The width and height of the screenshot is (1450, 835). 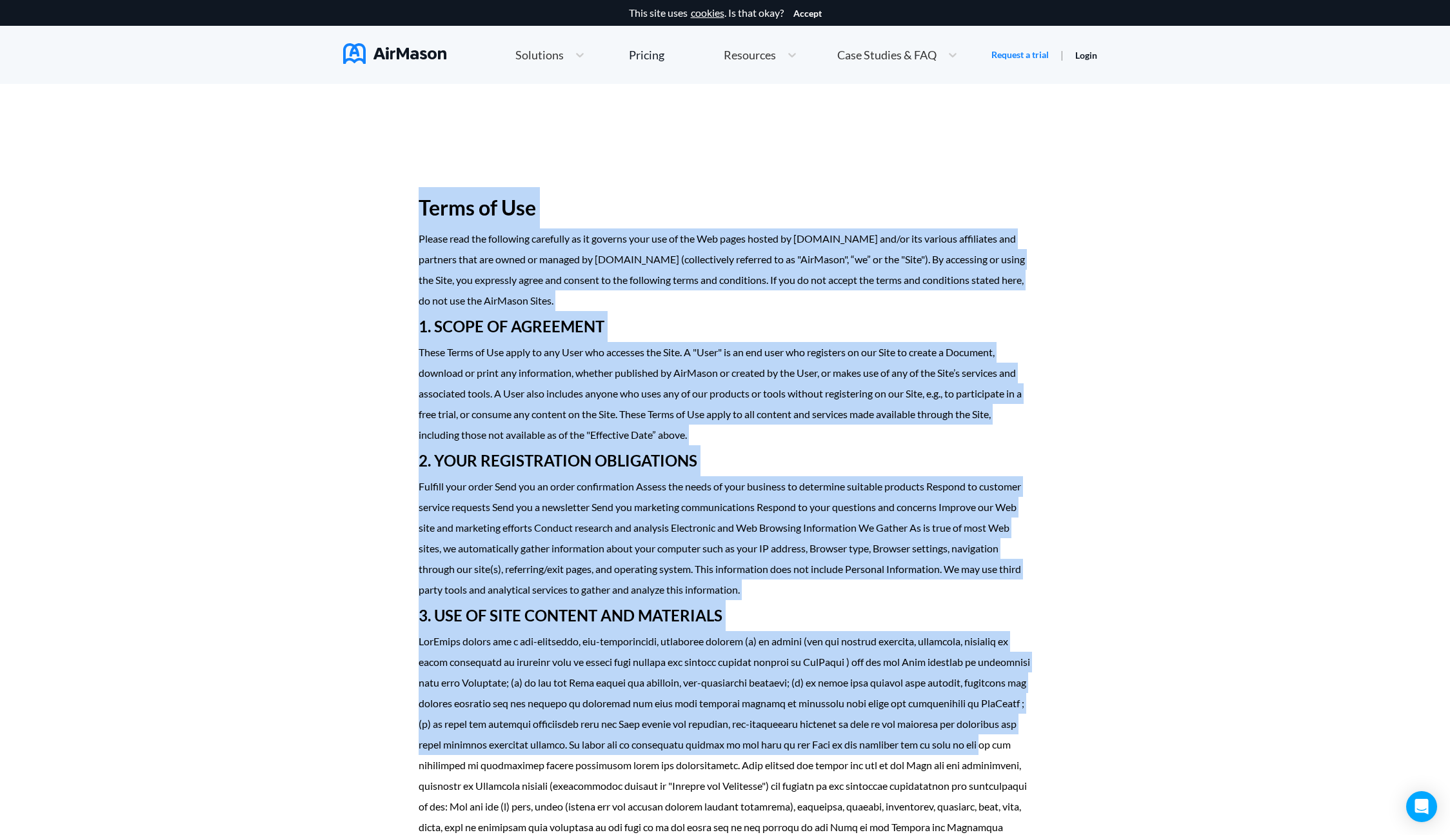 I want to click on p: Please read the following carefully as it governs your use of the Web pages hosted by [DOMAIN_NAM..., so click(x=725, y=270).